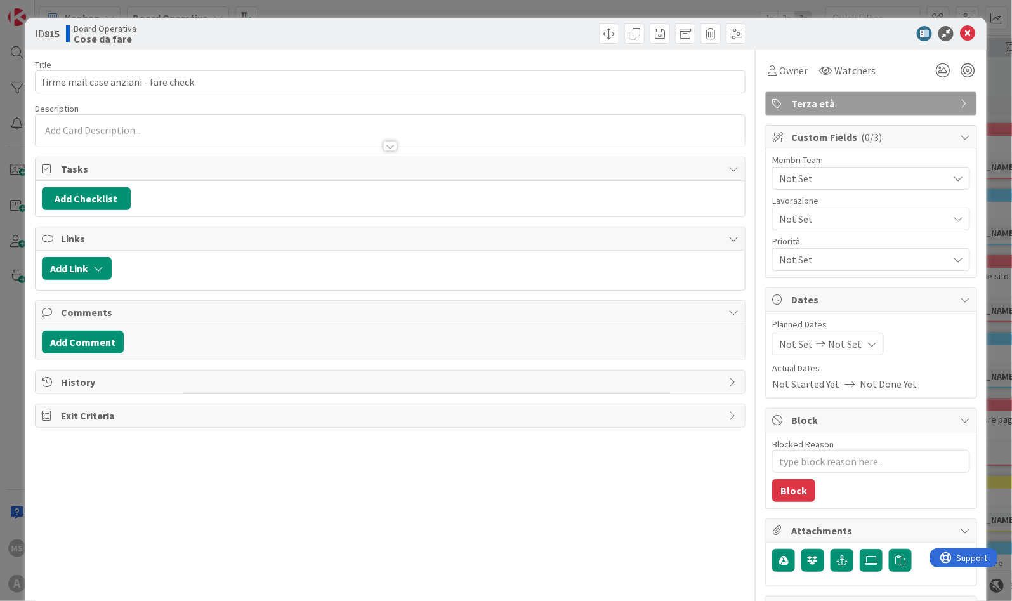 The height and width of the screenshot is (601, 1012). Describe the element at coordinates (872, 137) in the screenshot. I see `span: Custom Fields` at that location.